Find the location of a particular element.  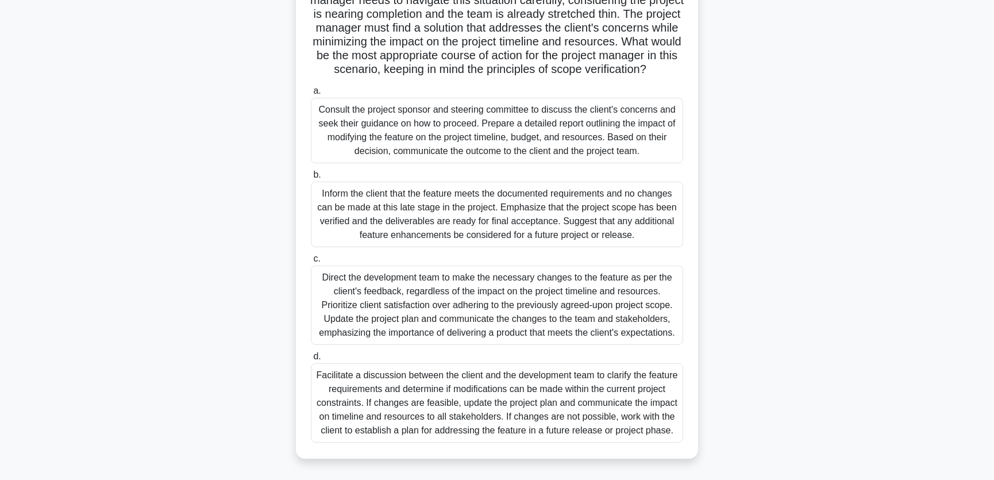

span: d. is located at coordinates (317, 356).